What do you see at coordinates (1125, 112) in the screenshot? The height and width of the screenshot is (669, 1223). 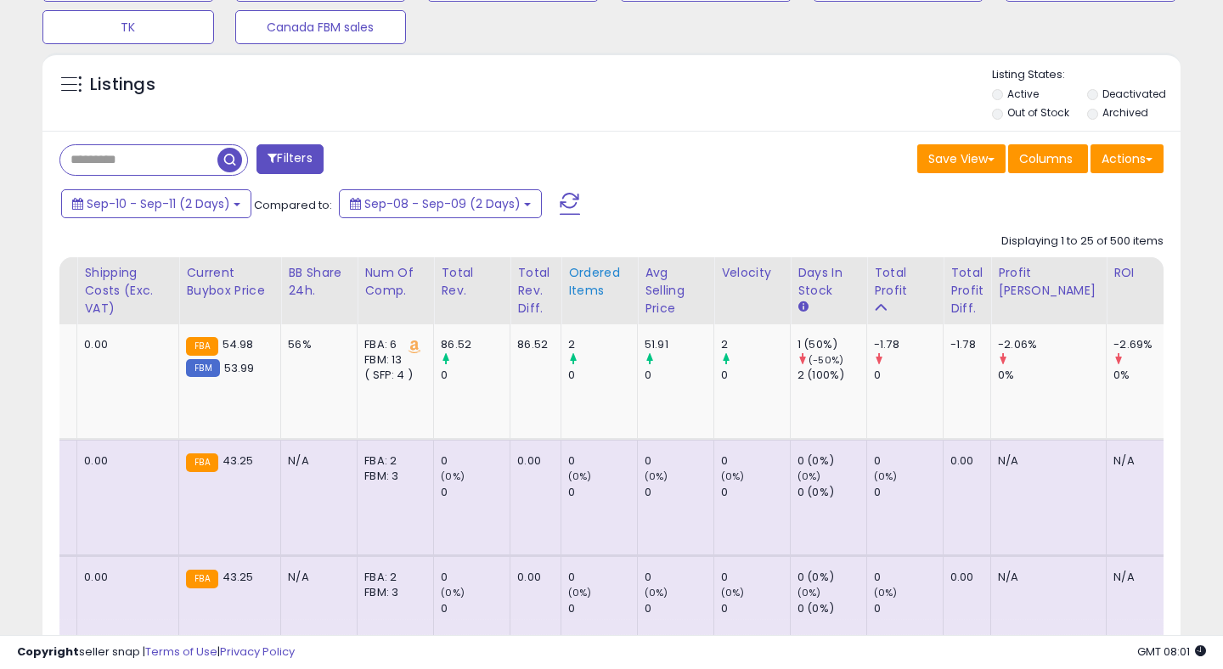 I see `label: Archived` at bounding box center [1125, 112].